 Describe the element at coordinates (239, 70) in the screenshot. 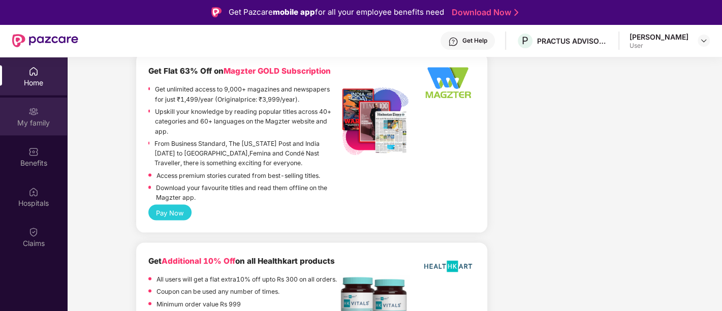

I see `b: Get Flat 63% Off on` at that location.